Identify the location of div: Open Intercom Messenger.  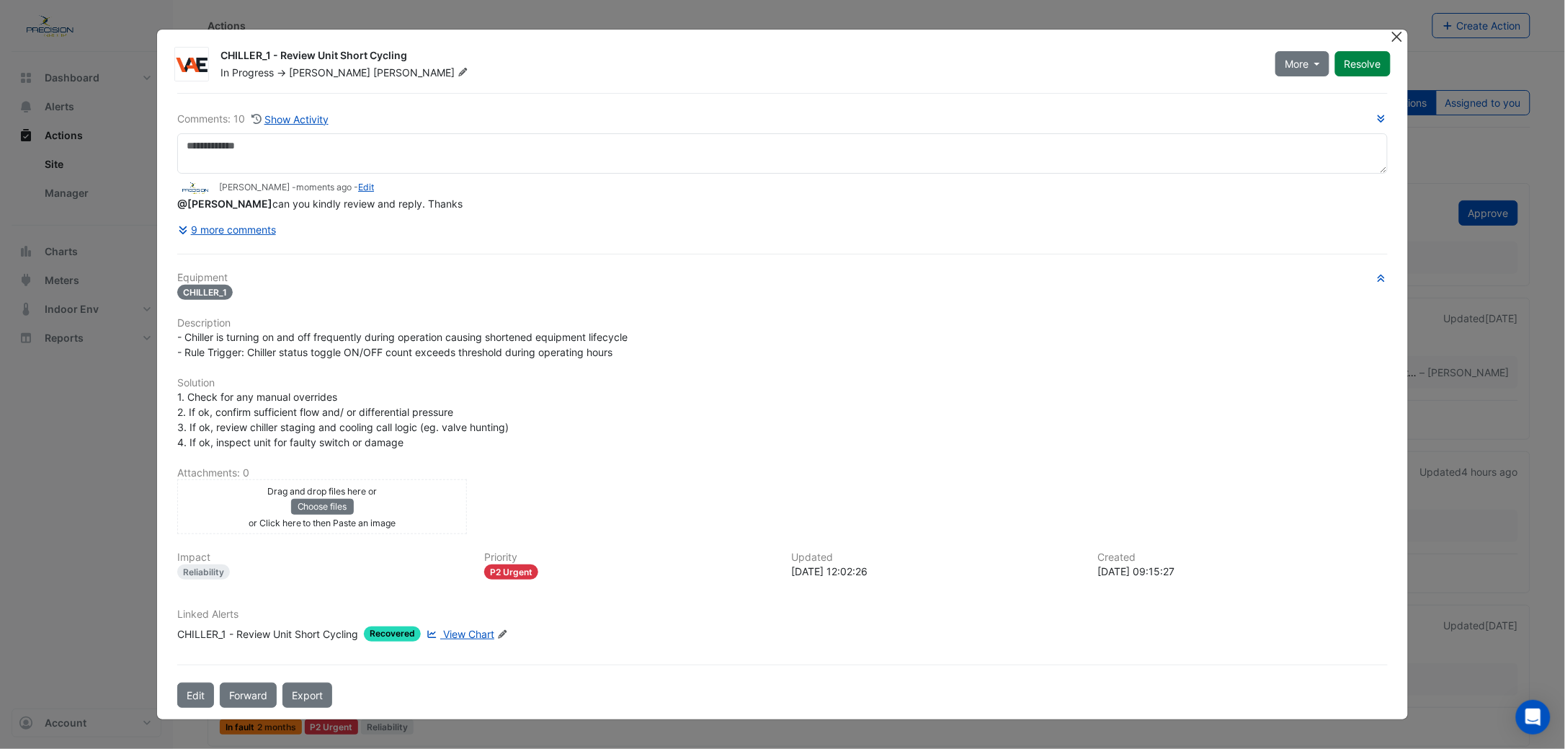
(1534, 717).